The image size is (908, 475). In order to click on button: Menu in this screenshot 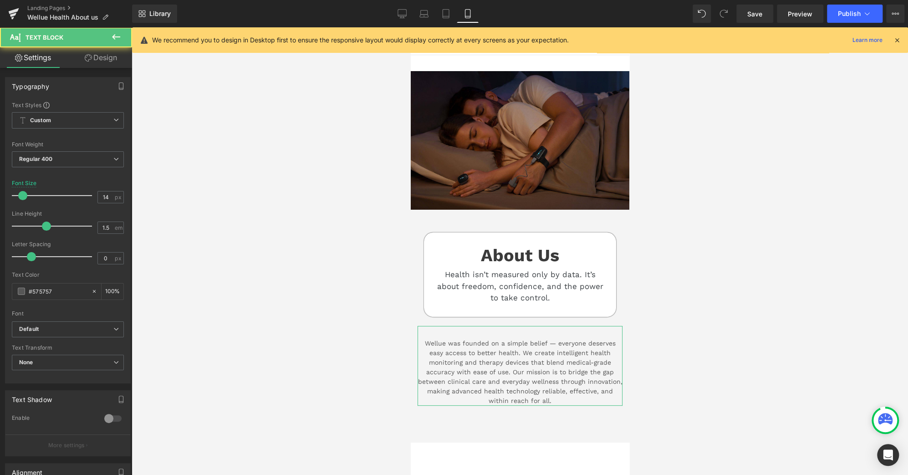, I will do `click(203, 14)`.